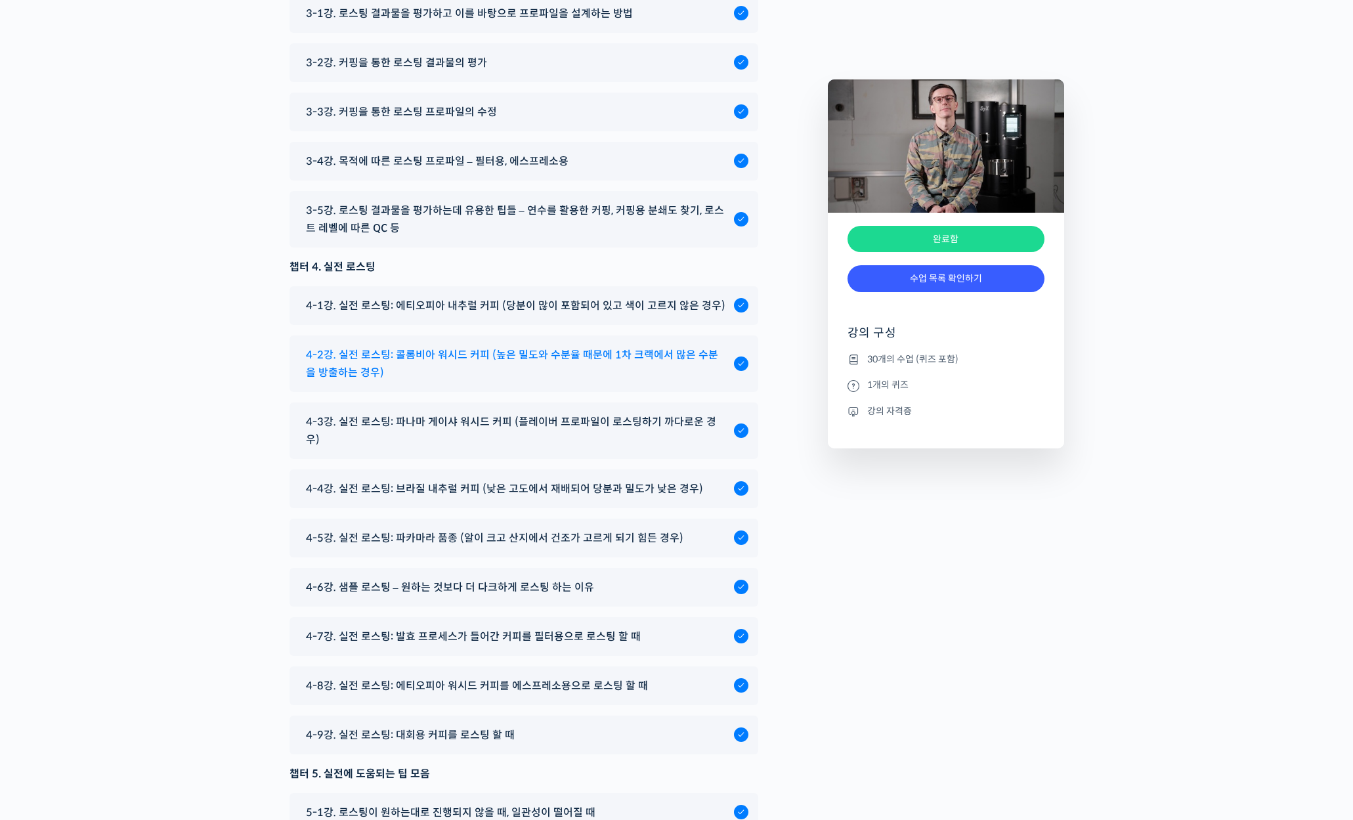 This screenshot has height=820, width=1353. I want to click on span: 3-2강. 커핑을 통한 로스팅 결과물의 평가, so click(397, 62).